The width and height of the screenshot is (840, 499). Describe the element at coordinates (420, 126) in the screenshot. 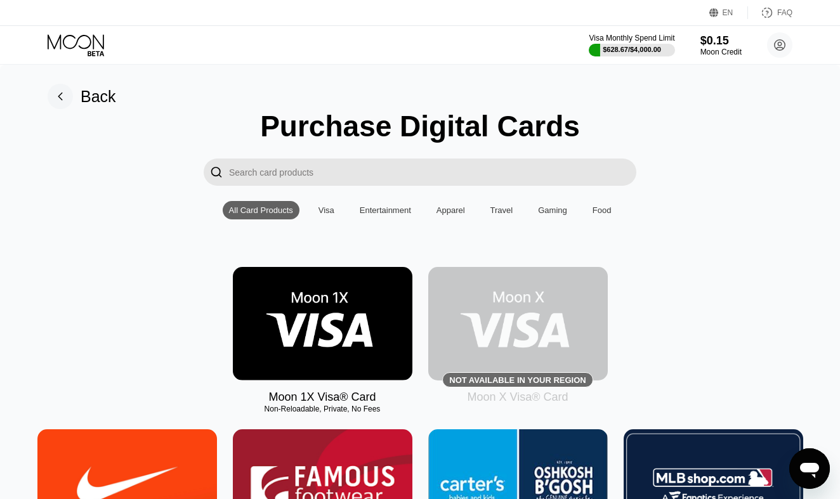

I see `div: Purchase Digital Cards` at that location.